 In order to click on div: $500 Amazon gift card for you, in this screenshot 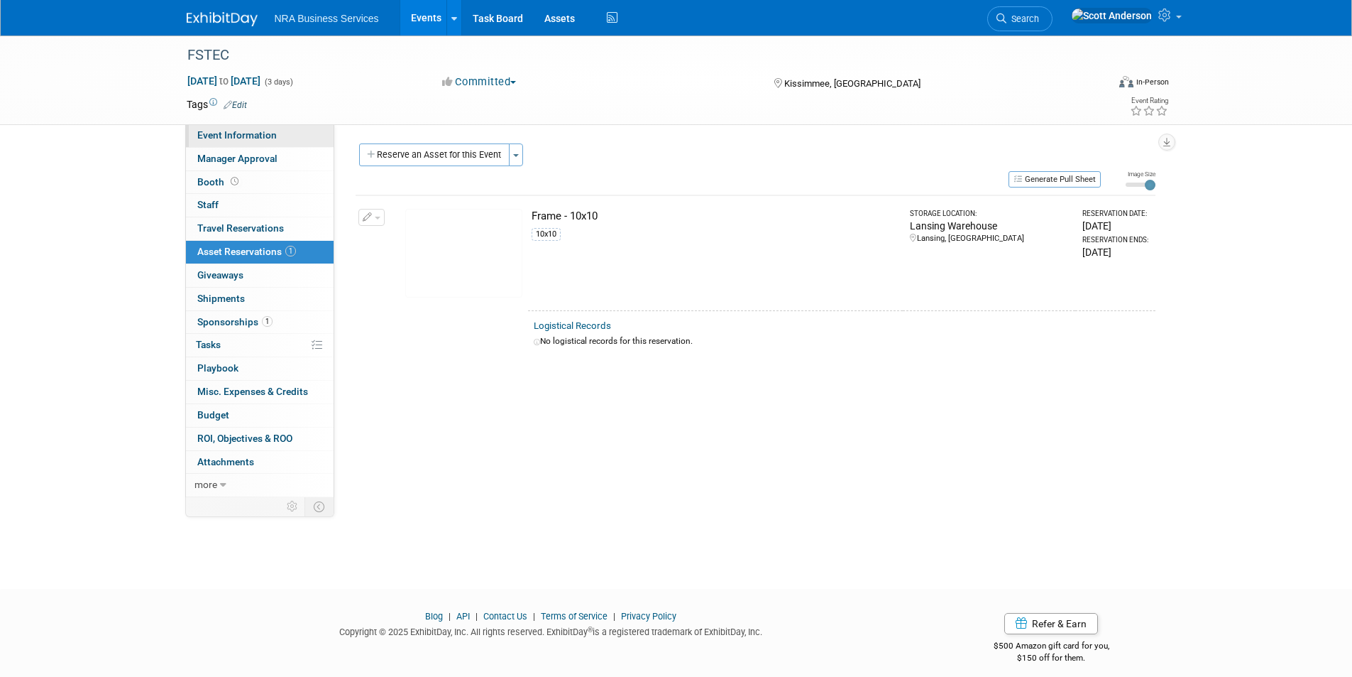, I will do `click(1051, 647)`.